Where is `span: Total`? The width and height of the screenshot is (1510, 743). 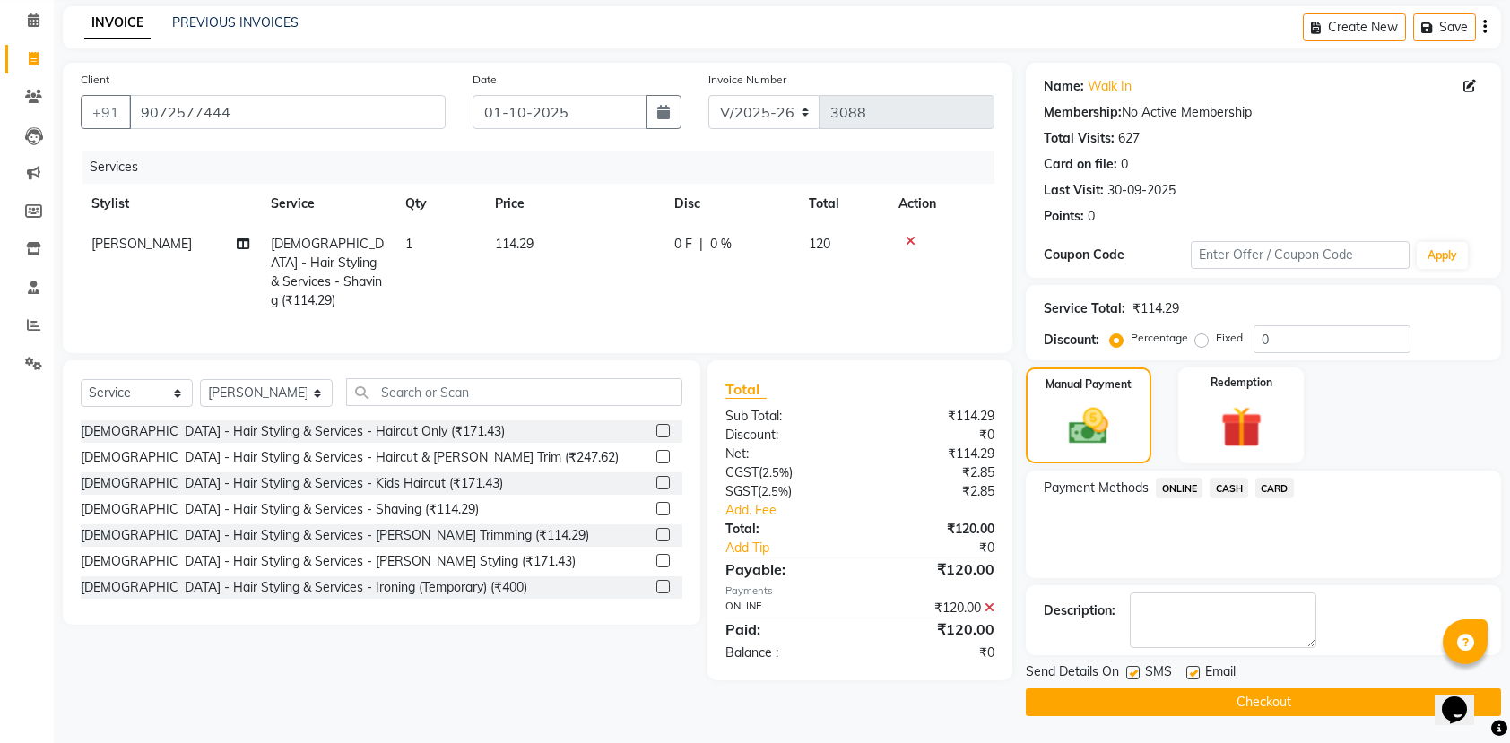 span: Total is located at coordinates (746, 389).